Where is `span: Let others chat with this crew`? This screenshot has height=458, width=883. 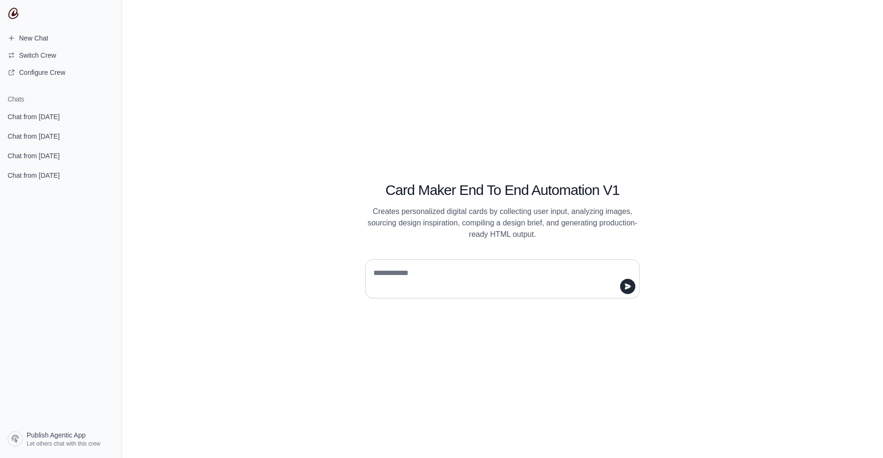 span: Let others chat with this crew is located at coordinates (63, 443).